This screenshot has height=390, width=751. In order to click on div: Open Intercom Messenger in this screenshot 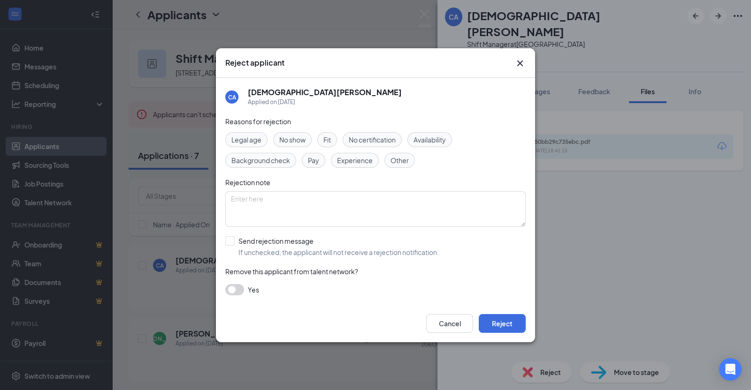, I will do `click(730, 370)`.